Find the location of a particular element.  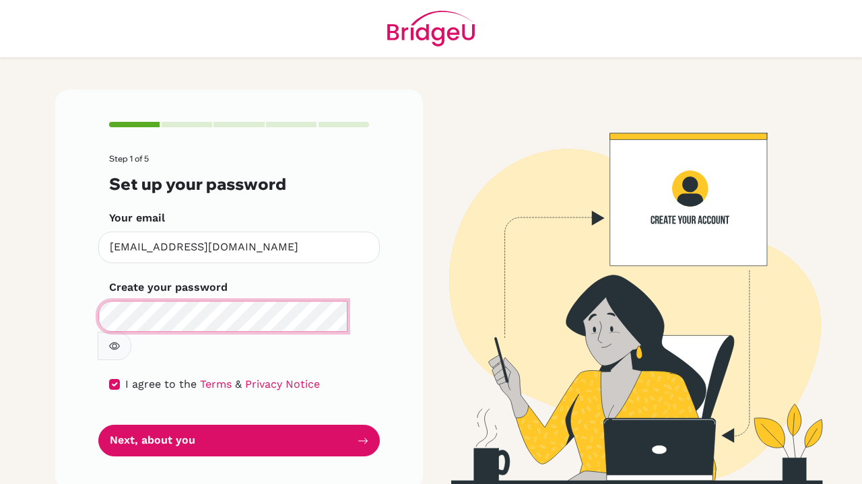

span: I agree to the is located at coordinates (161, 384).